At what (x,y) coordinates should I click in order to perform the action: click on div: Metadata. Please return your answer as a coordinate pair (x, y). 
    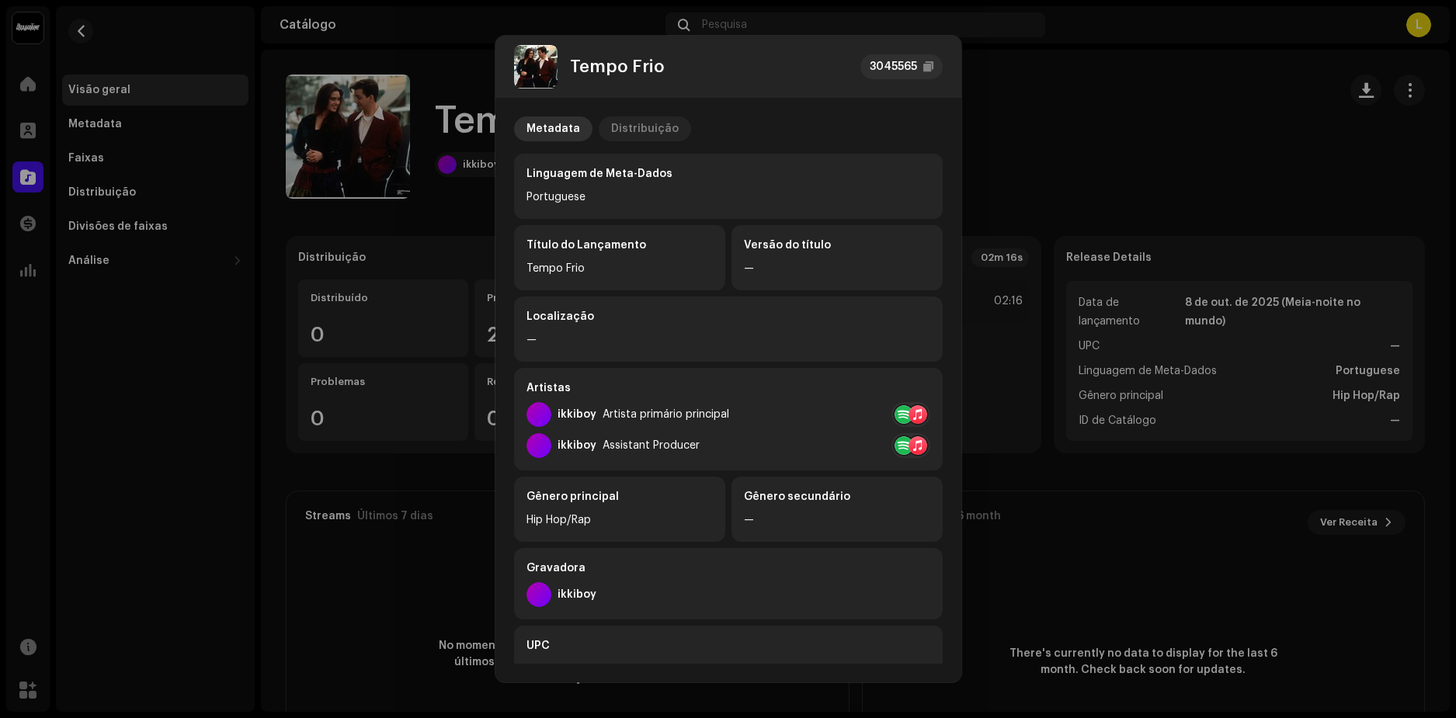
    Looking at the image, I should click on (553, 129).